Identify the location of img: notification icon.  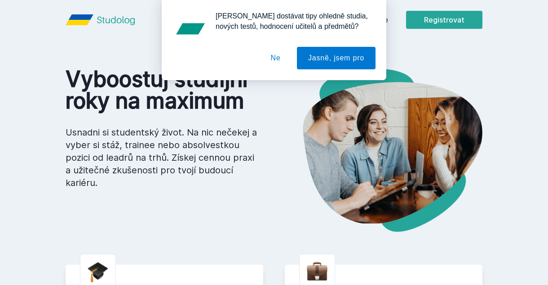
(191, 29).